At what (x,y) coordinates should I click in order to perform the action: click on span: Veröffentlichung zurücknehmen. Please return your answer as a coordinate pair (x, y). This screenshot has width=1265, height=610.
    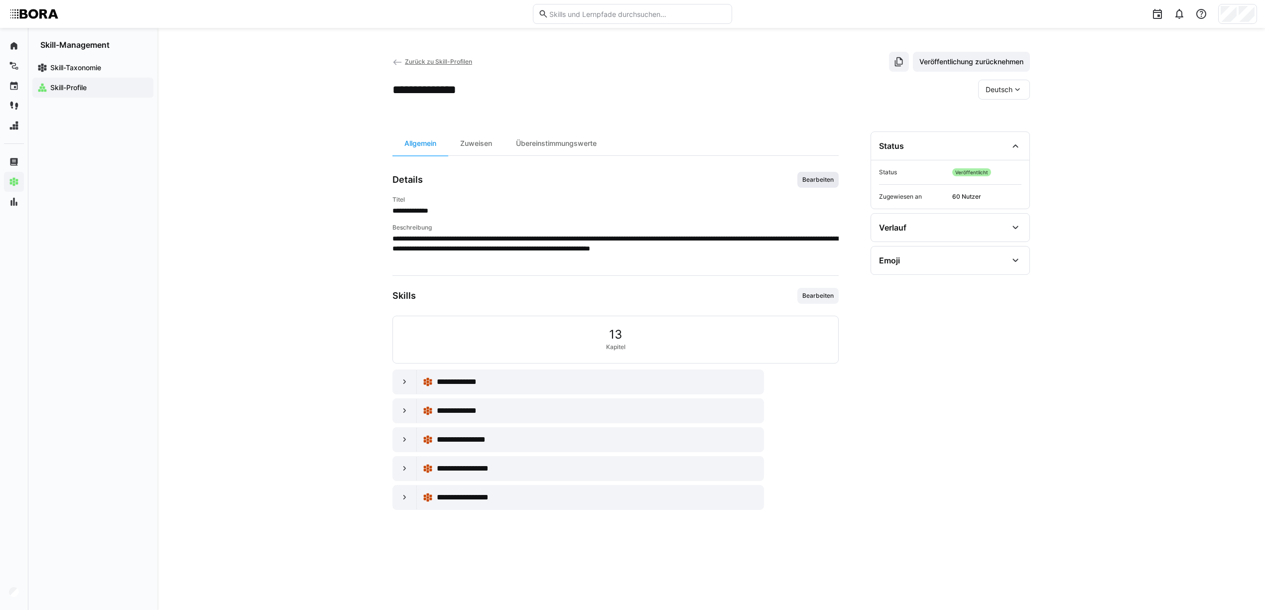
    Looking at the image, I should click on (971, 62).